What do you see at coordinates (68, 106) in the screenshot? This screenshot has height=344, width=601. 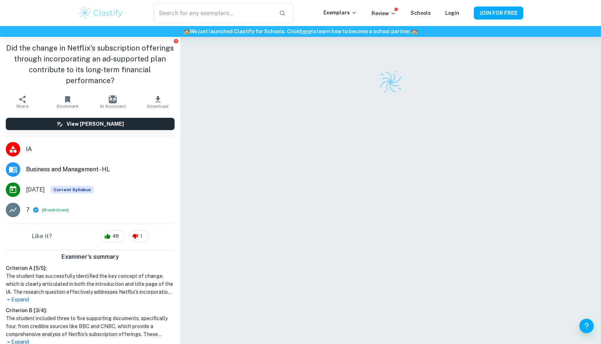 I see `span: Bookmark` at bounding box center [68, 106].